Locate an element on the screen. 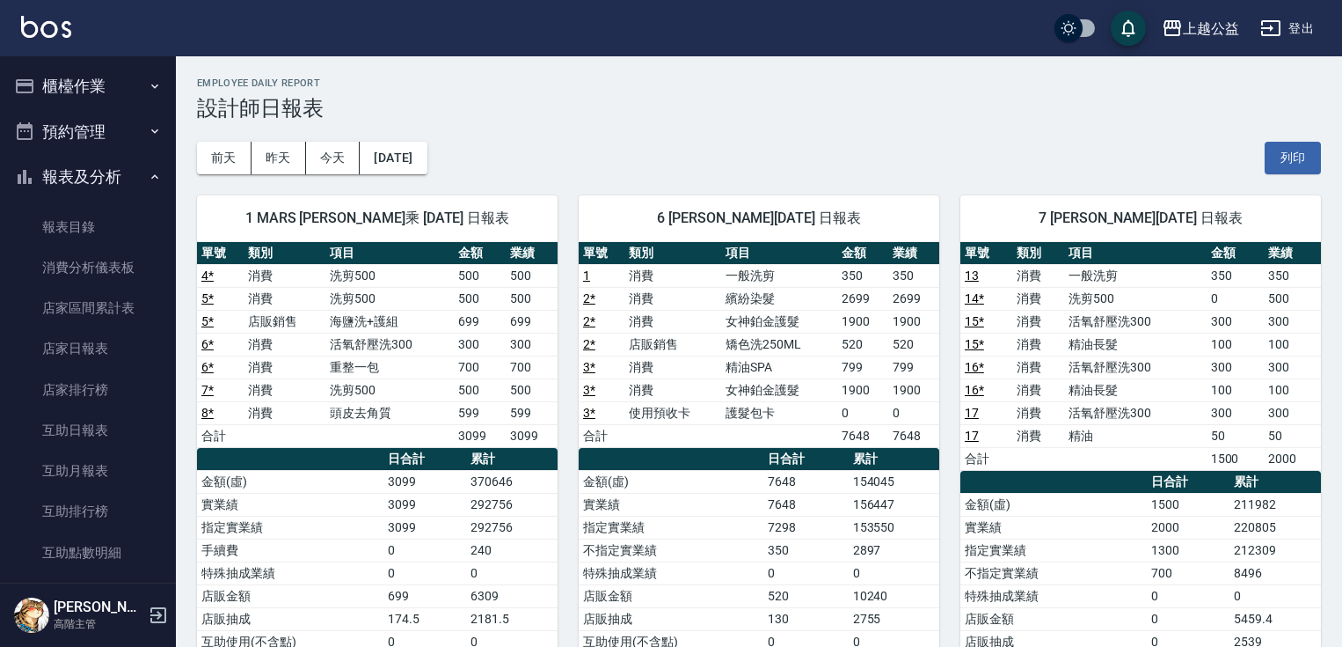 This screenshot has height=647, width=1342. td: 實業績 is located at coordinates (671, 504).